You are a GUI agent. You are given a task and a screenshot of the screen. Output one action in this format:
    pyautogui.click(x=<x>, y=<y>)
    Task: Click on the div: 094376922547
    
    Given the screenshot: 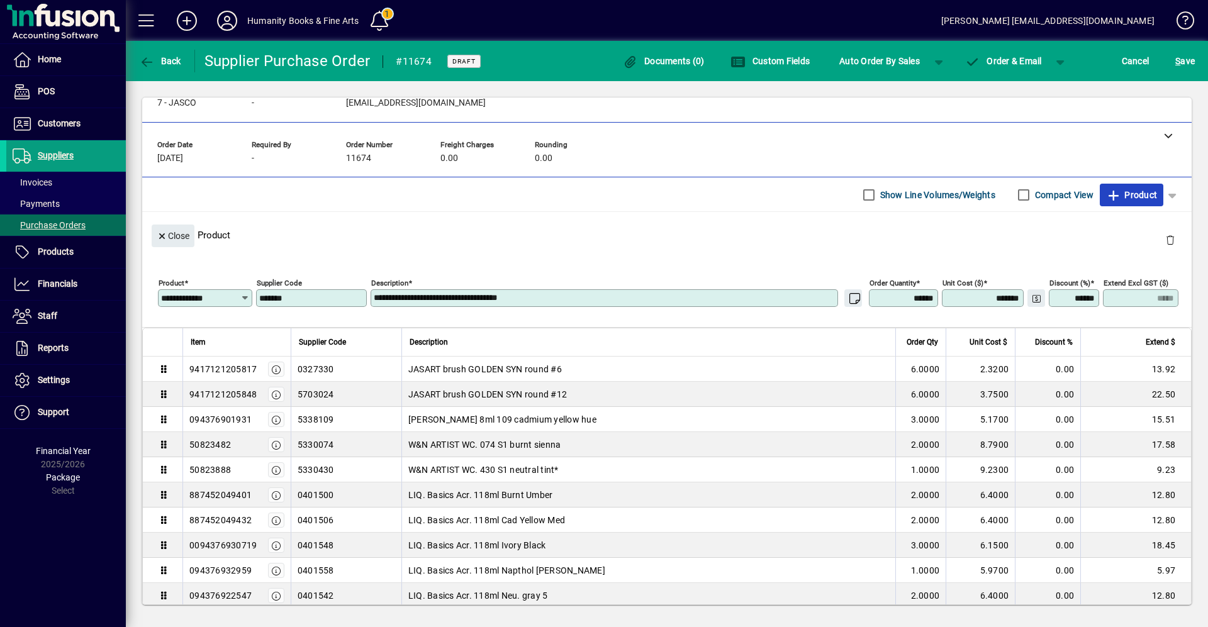 What is the action you would take?
    pyautogui.click(x=220, y=596)
    